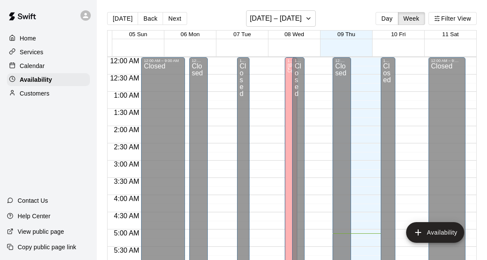  I want to click on div: Availability, so click(48, 80).